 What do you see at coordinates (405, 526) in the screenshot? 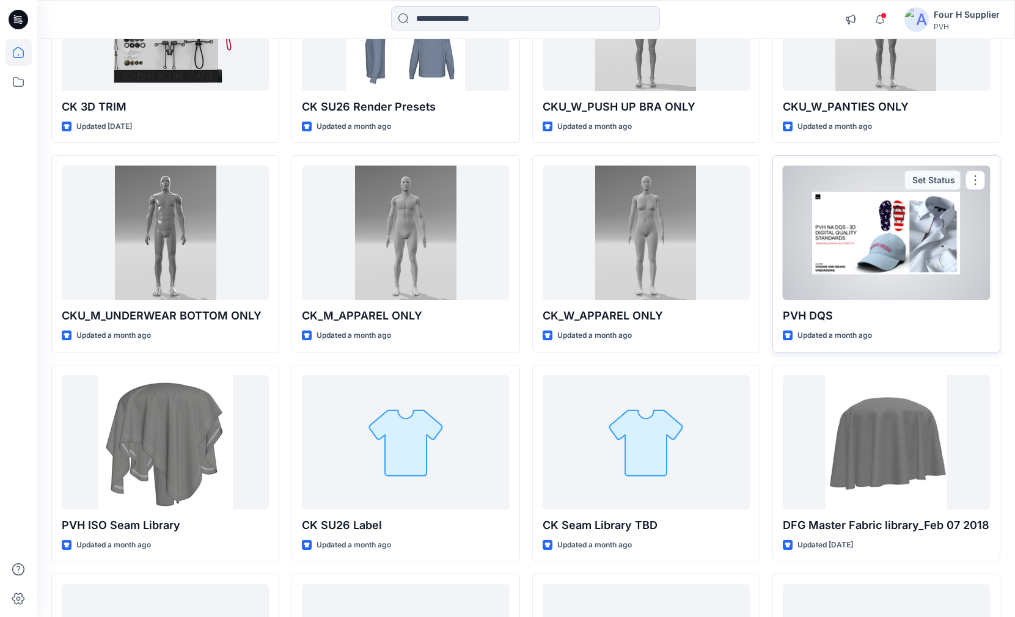
I see `p: CK SU26 Label` at bounding box center [405, 526].